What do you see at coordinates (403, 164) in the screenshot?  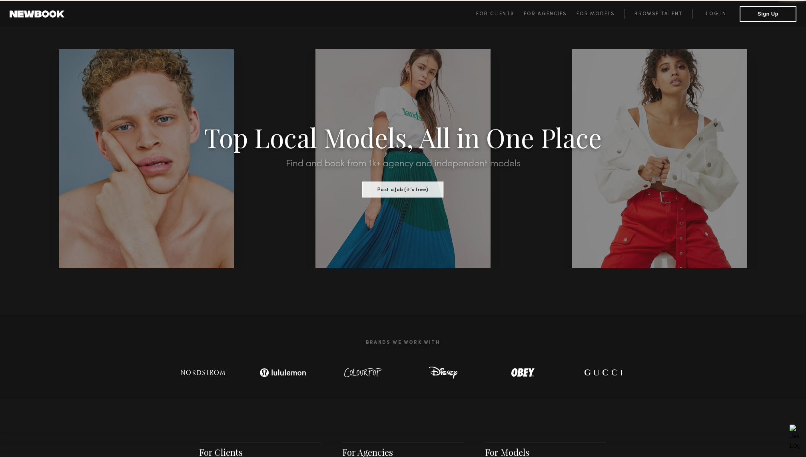 I see `h2: Find and book from 1k+ agency and independent models` at bounding box center [403, 164].